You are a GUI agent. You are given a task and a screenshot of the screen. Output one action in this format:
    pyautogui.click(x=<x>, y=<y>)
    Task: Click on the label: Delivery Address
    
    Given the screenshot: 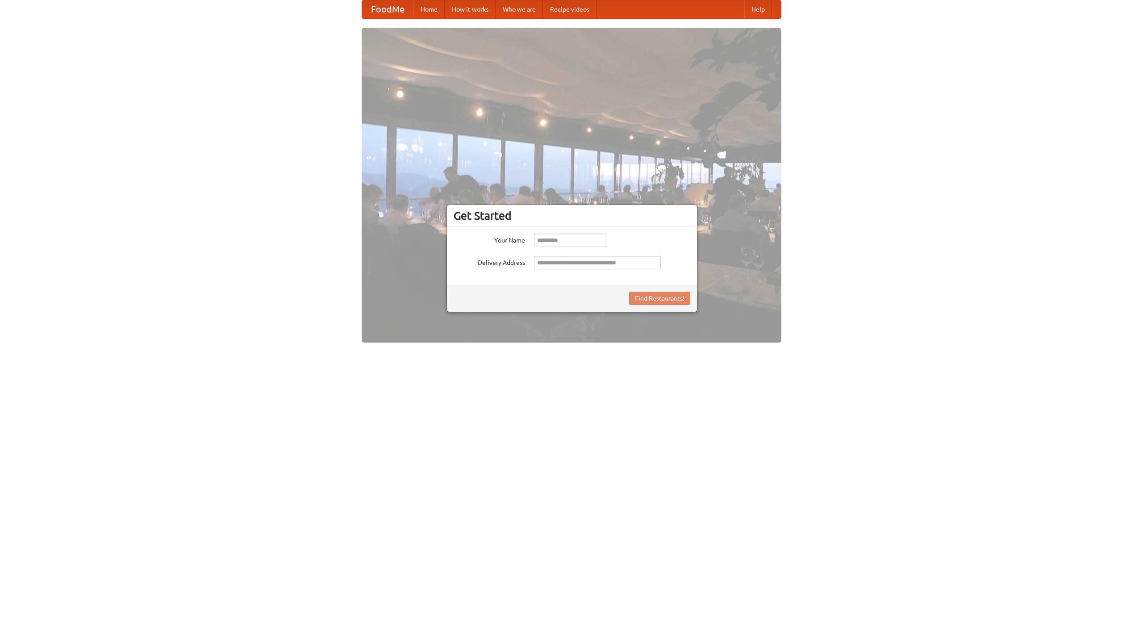 What is the action you would take?
    pyautogui.click(x=489, y=261)
    